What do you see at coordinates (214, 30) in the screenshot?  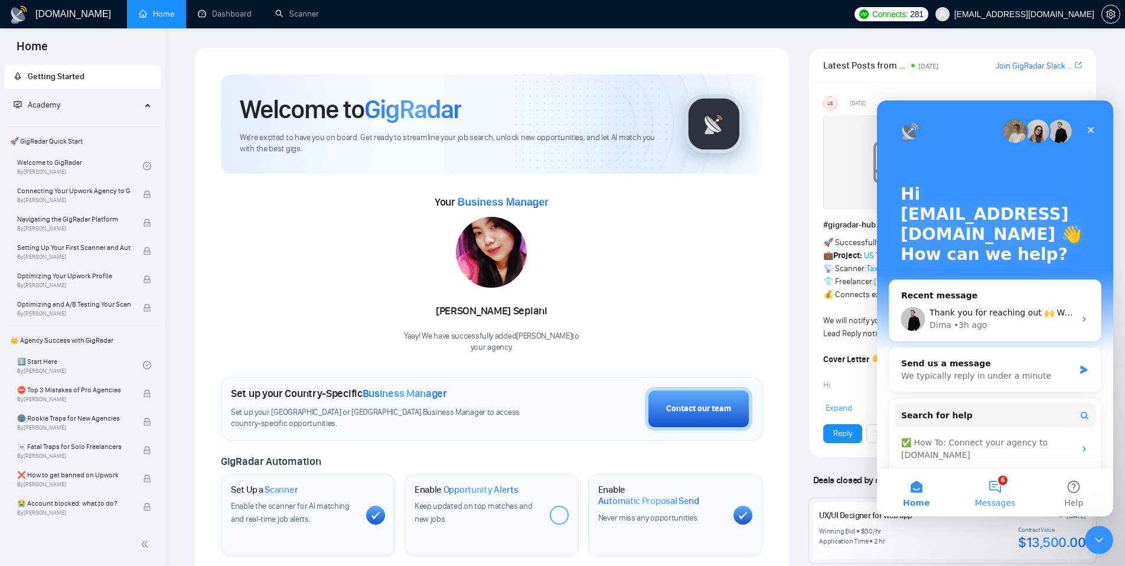 I see `div: Close` at bounding box center [214, 30].